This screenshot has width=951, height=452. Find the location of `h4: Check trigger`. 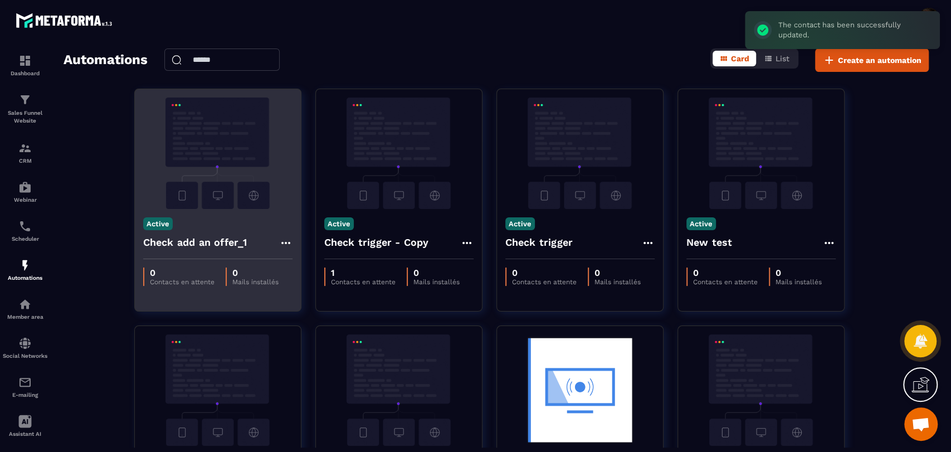

h4: Check trigger is located at coordinates (539, 242).